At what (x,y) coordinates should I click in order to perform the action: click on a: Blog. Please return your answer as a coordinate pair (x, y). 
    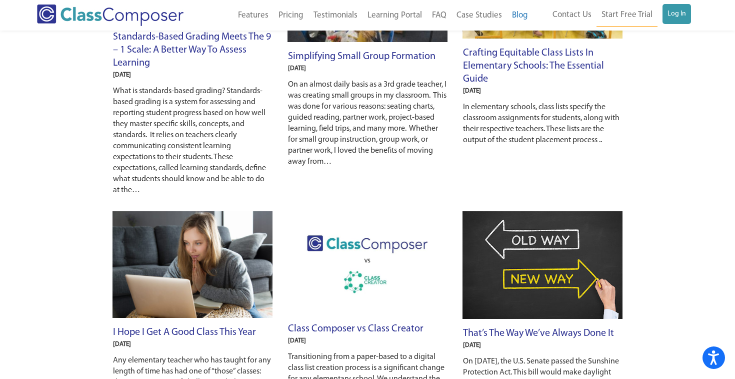
    Looking at the image, I should click on (520, 16).